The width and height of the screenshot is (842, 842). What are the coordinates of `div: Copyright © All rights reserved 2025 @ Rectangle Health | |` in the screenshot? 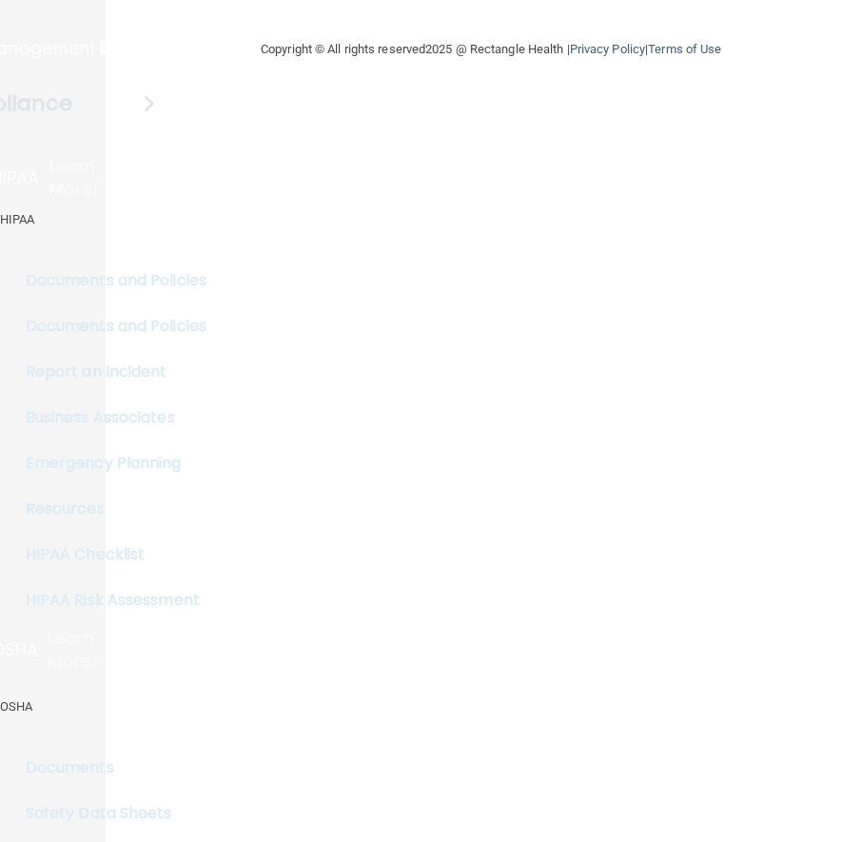 It's located at (491, 49).